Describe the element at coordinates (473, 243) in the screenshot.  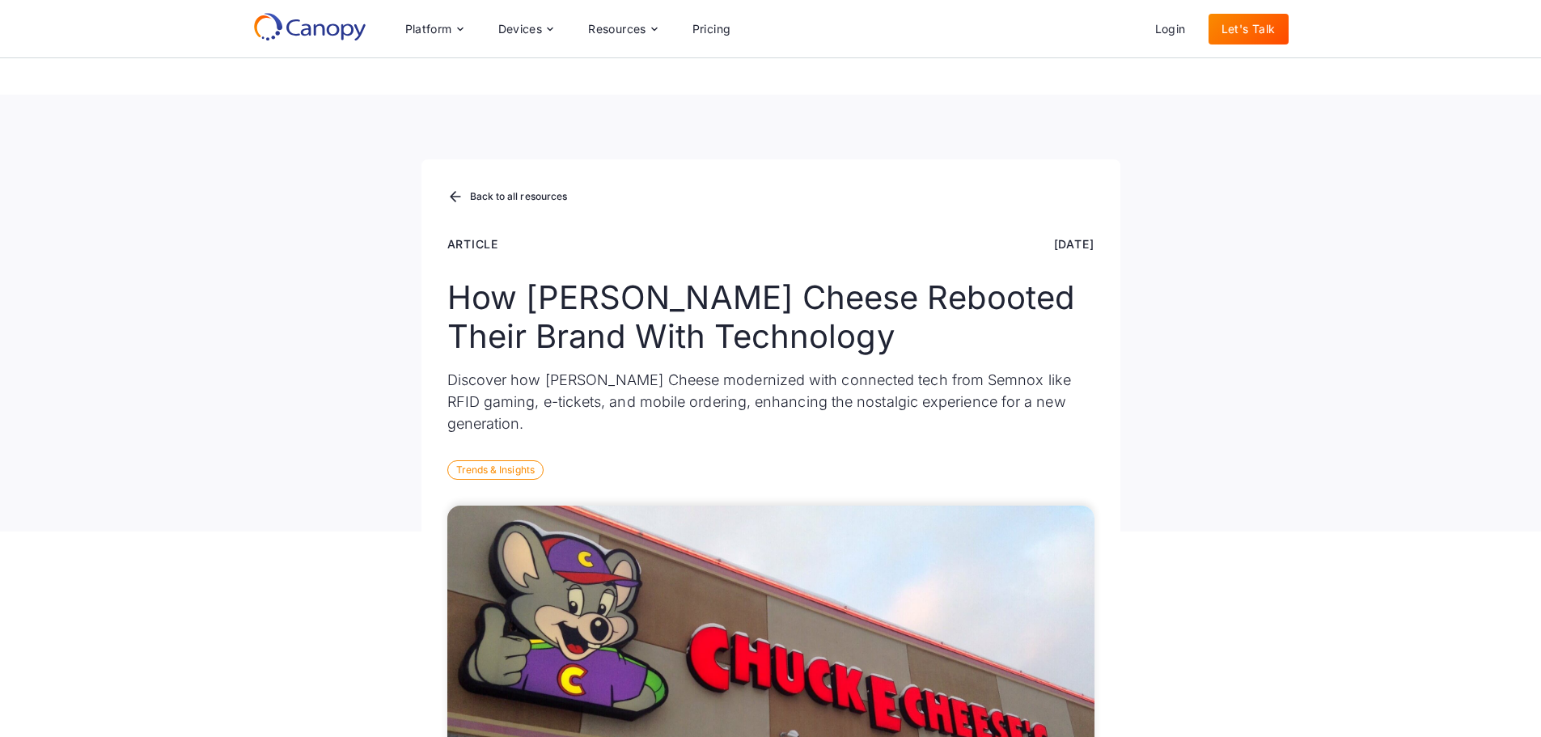
I see `div: Article` at that location.